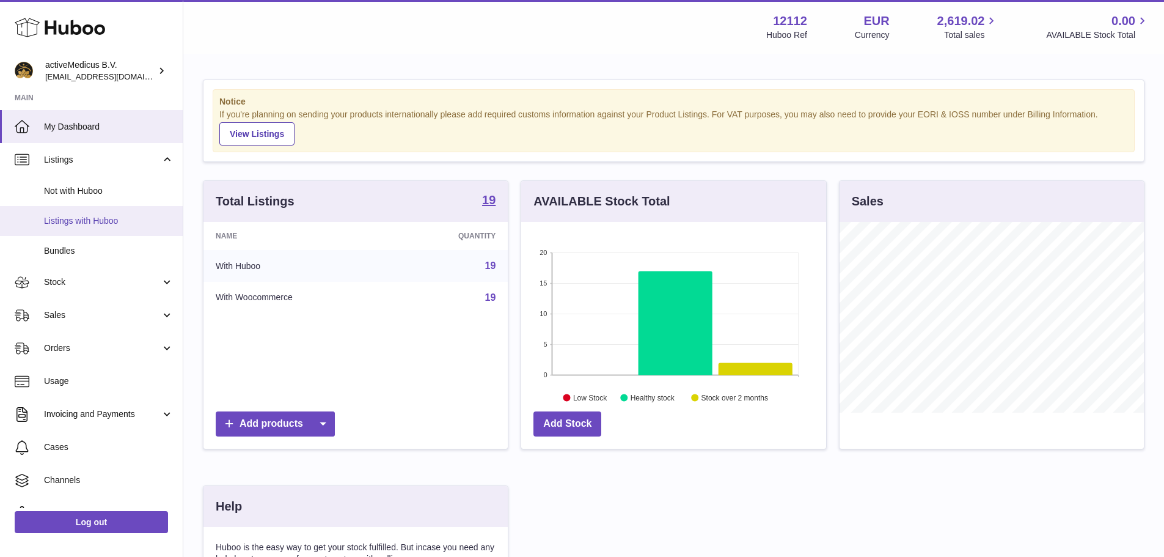 The image size is (1164, 557). I want to click on span: Orders, so click(102, 348).